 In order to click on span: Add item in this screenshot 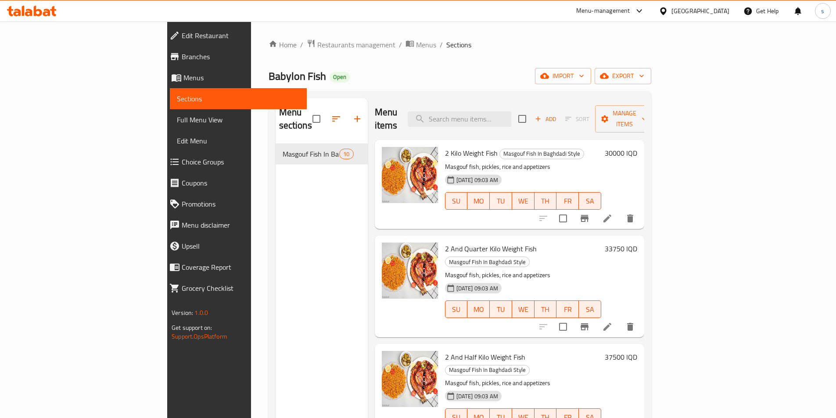, I will do `click(545, 119)`.